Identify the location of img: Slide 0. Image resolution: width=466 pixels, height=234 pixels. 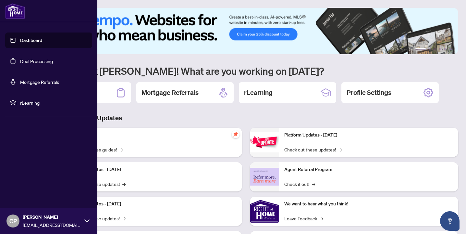
(246, 31).